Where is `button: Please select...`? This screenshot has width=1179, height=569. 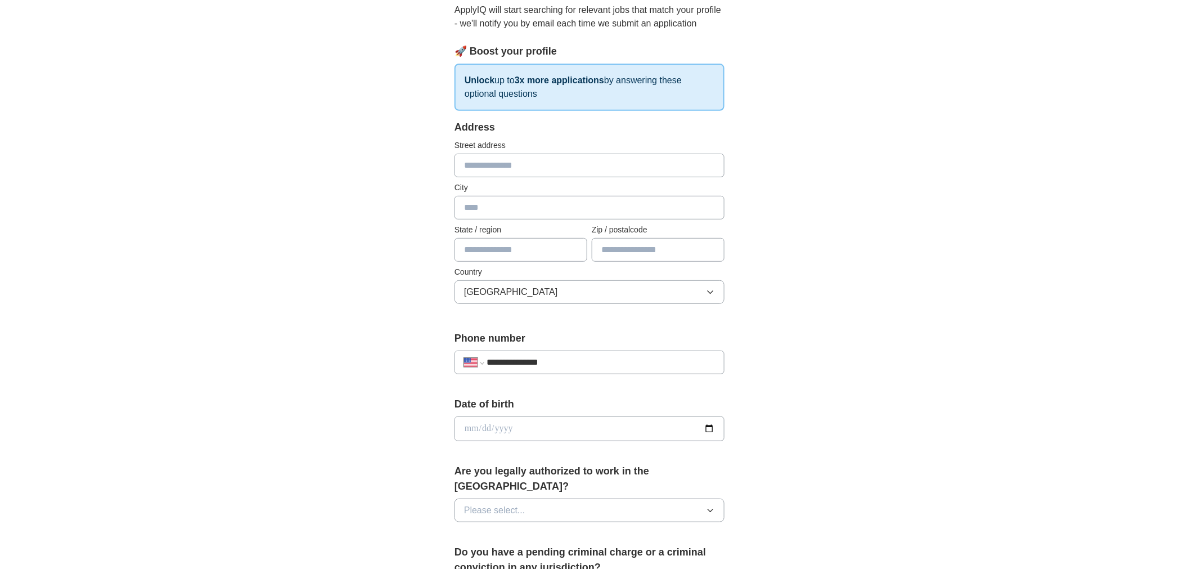 button: Please select... is located at coordinates (590, 510).